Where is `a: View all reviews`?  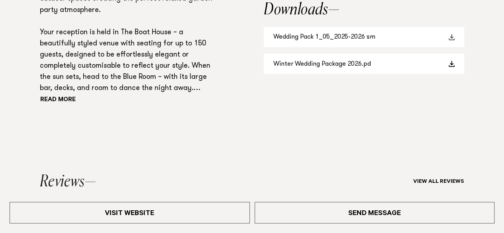 a: View all reviews is located at coordinates (439, 182).